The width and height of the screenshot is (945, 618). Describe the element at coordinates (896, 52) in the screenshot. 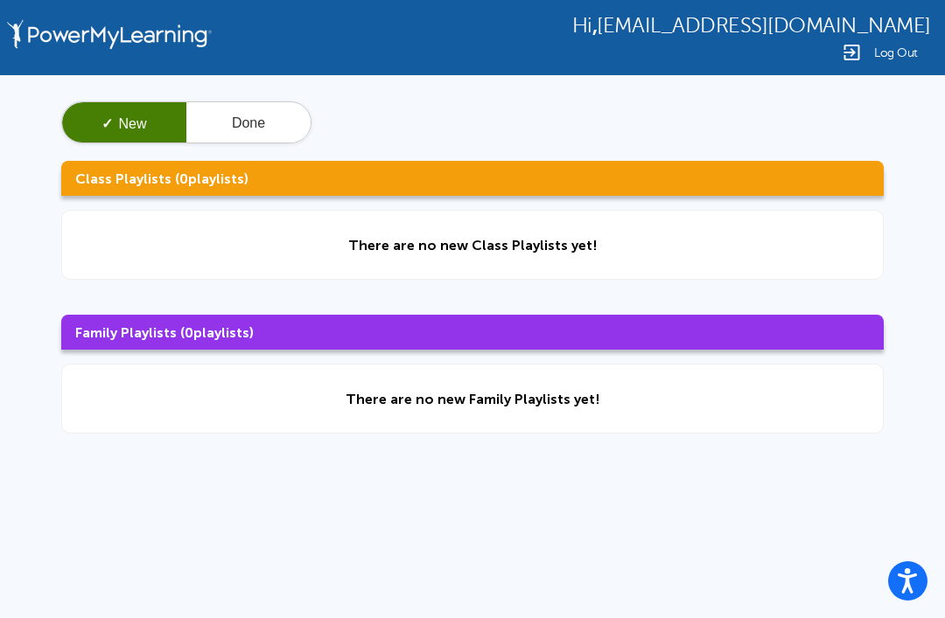

I see `span: Log Out` at that location.